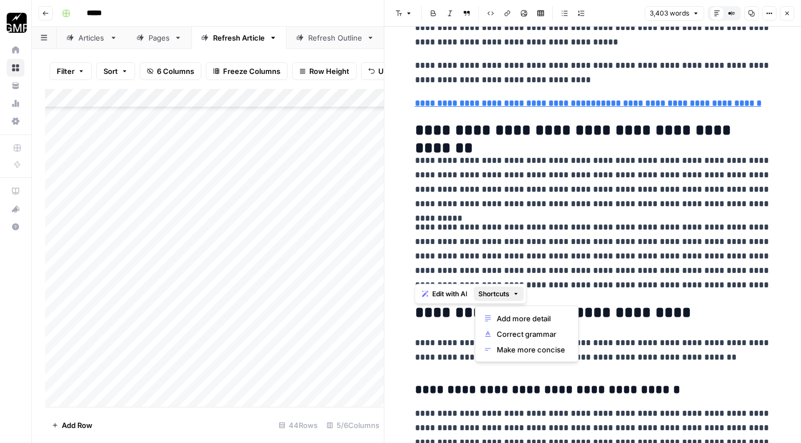 This screenshot has height=443, width=801. What do you see at coordinates (72, 426) in the screenshot?
I see `button: Add Row` at bounding box center [72, 426].